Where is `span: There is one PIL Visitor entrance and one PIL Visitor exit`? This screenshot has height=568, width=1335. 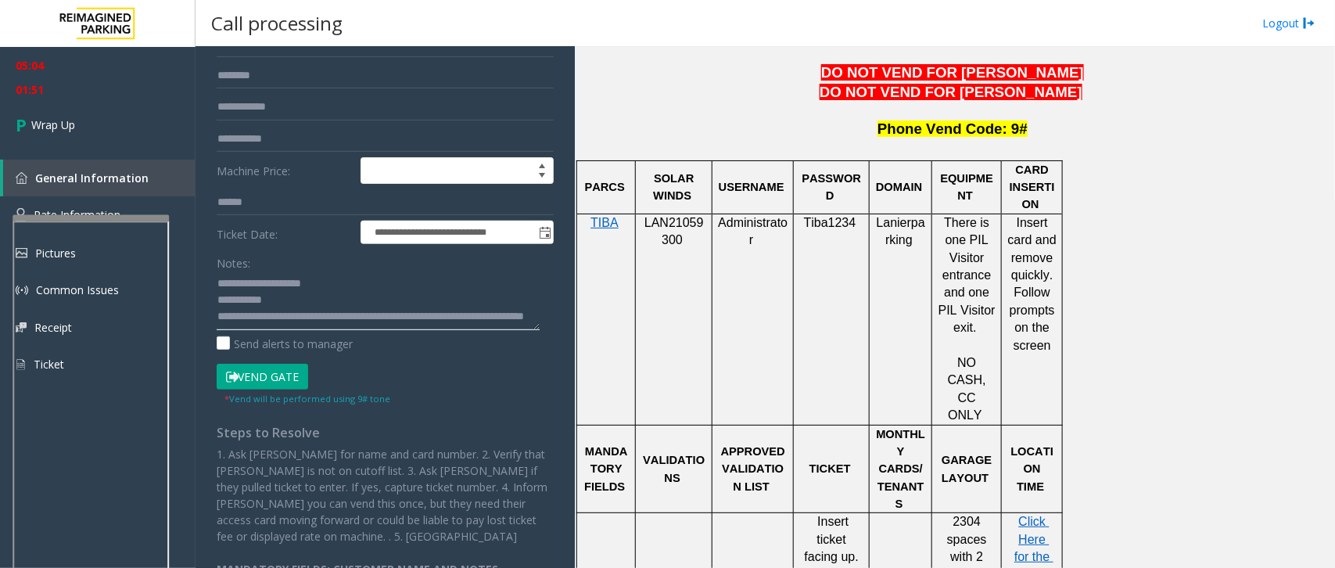 span: There is one PIL Visitor entrance and one PIL Visitor exit is located at coordinates (969, 275).